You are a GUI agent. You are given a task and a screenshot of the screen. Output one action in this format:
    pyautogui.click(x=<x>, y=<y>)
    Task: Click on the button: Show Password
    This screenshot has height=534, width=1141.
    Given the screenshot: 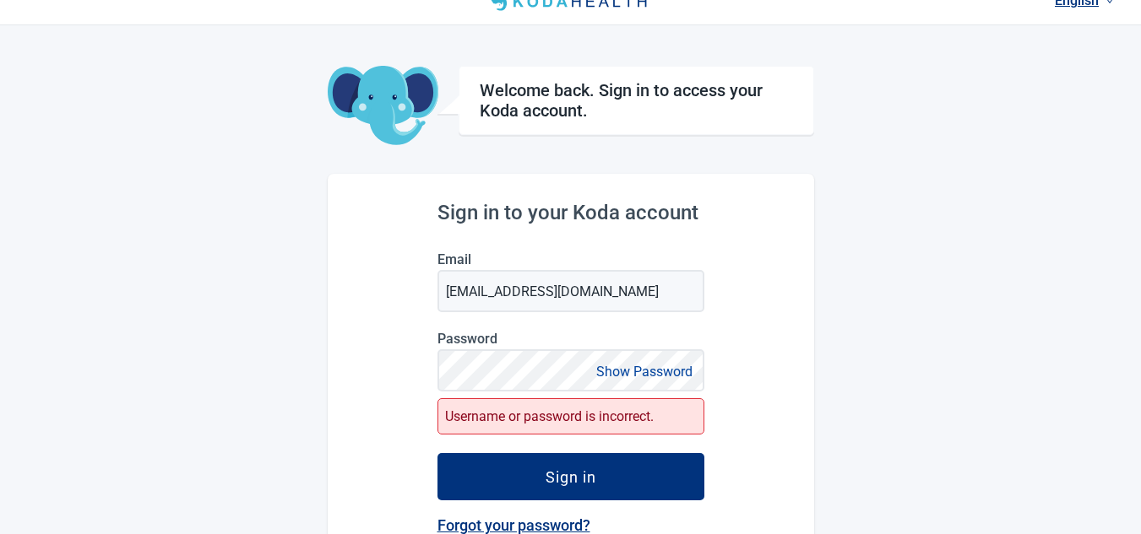 What is the action you would take?
    pyautogui.click(x=644, y=371)
    